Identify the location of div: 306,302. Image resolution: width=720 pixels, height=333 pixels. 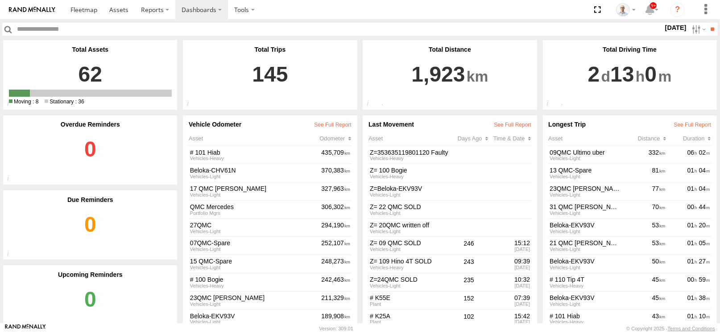
(336, 209).